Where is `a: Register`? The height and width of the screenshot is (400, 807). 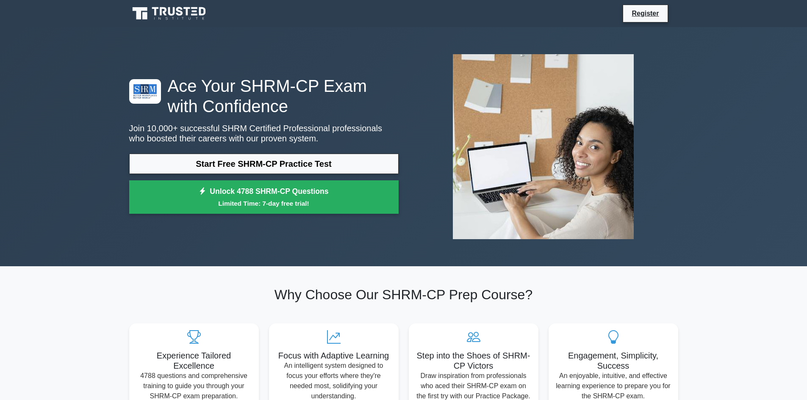
a: Register is located at coordinates (645, 13).